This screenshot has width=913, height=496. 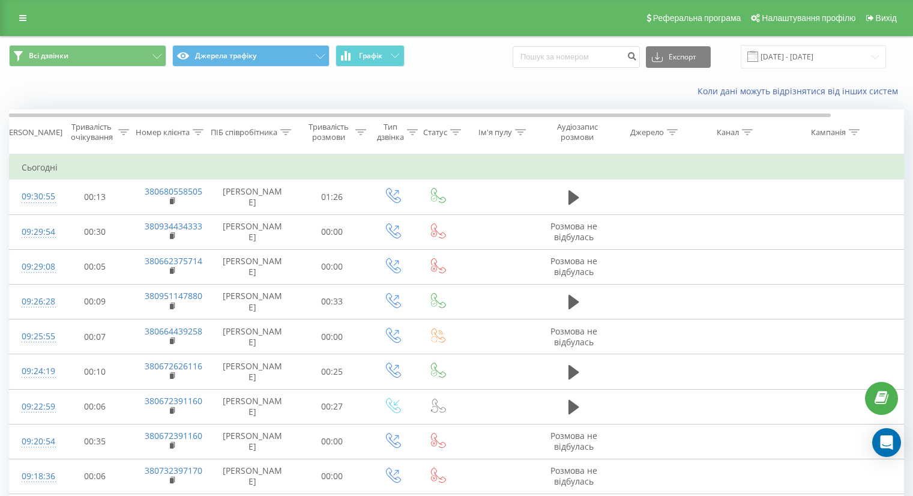 I want to click on div: 09:22:59, so click(x=34, y=407).